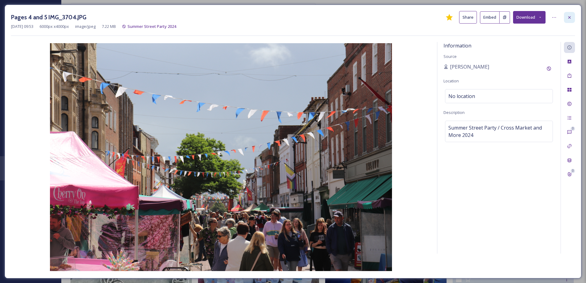  I want to click on span: Summer Street Party 2024, so click(152, 26).